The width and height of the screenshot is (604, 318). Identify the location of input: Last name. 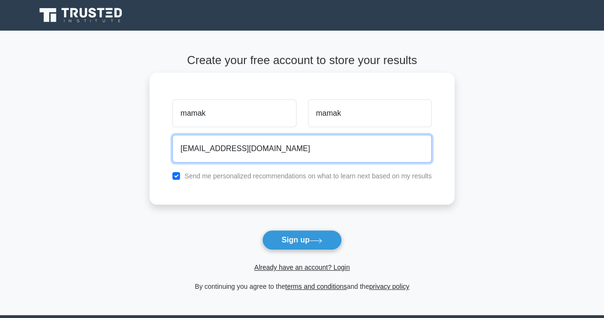
(370, 113).